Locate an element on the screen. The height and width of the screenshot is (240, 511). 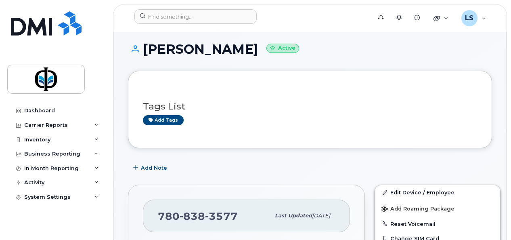
a: Add tags is located at coordinates (163, 120).